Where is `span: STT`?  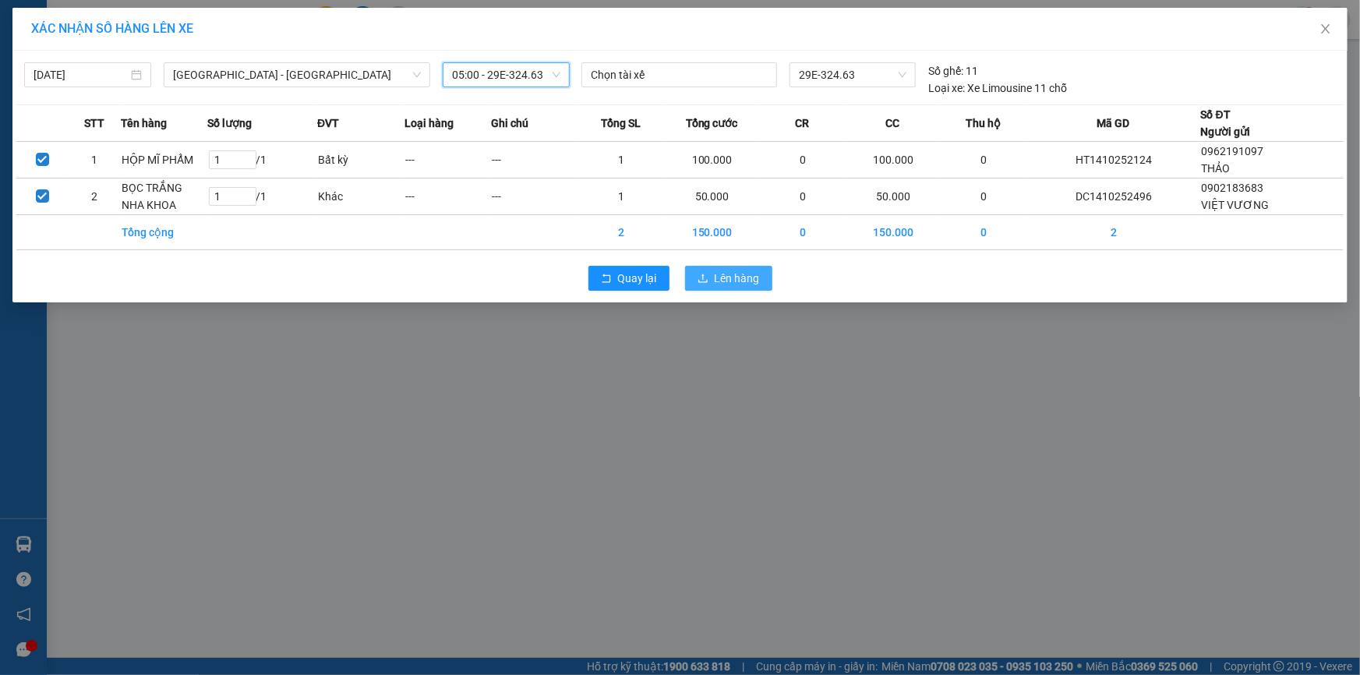
span: STT is located at coordinates (94, 123).